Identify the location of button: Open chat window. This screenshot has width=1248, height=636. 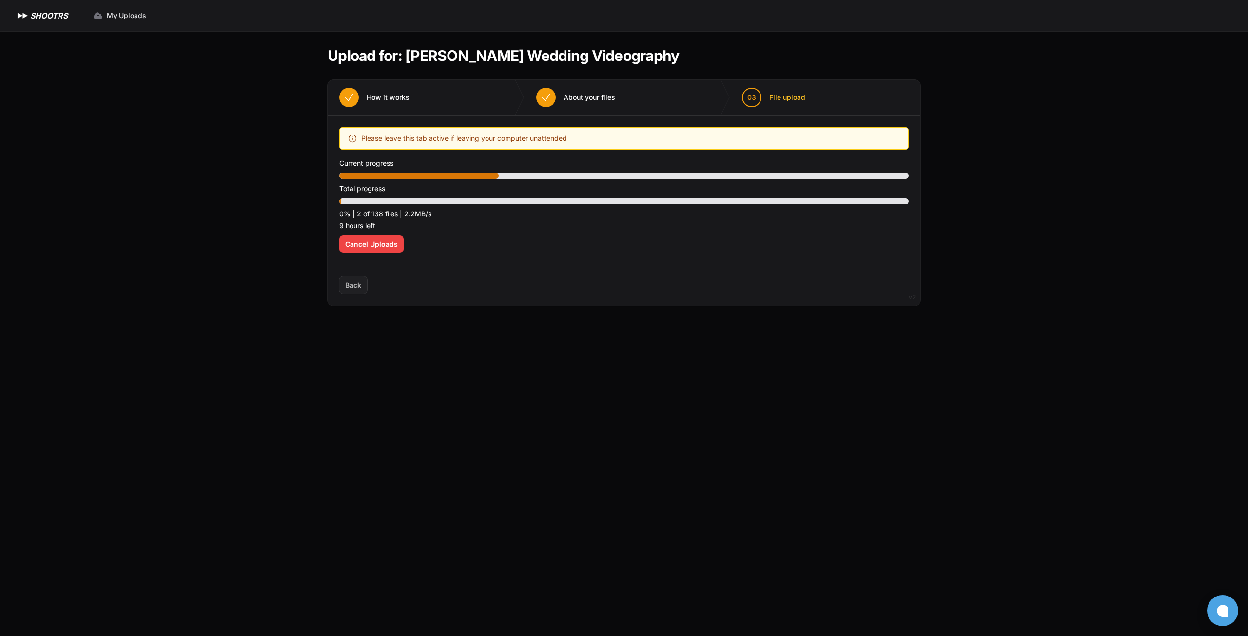
(1223, 611).